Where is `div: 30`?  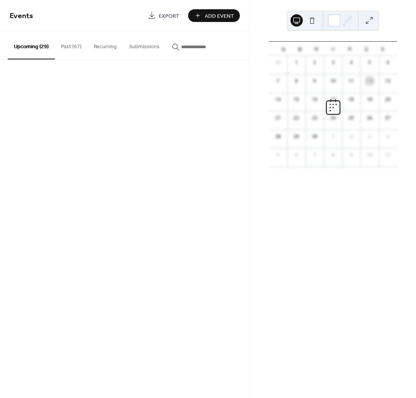 div: 30 is located at coordinates (314, 137).